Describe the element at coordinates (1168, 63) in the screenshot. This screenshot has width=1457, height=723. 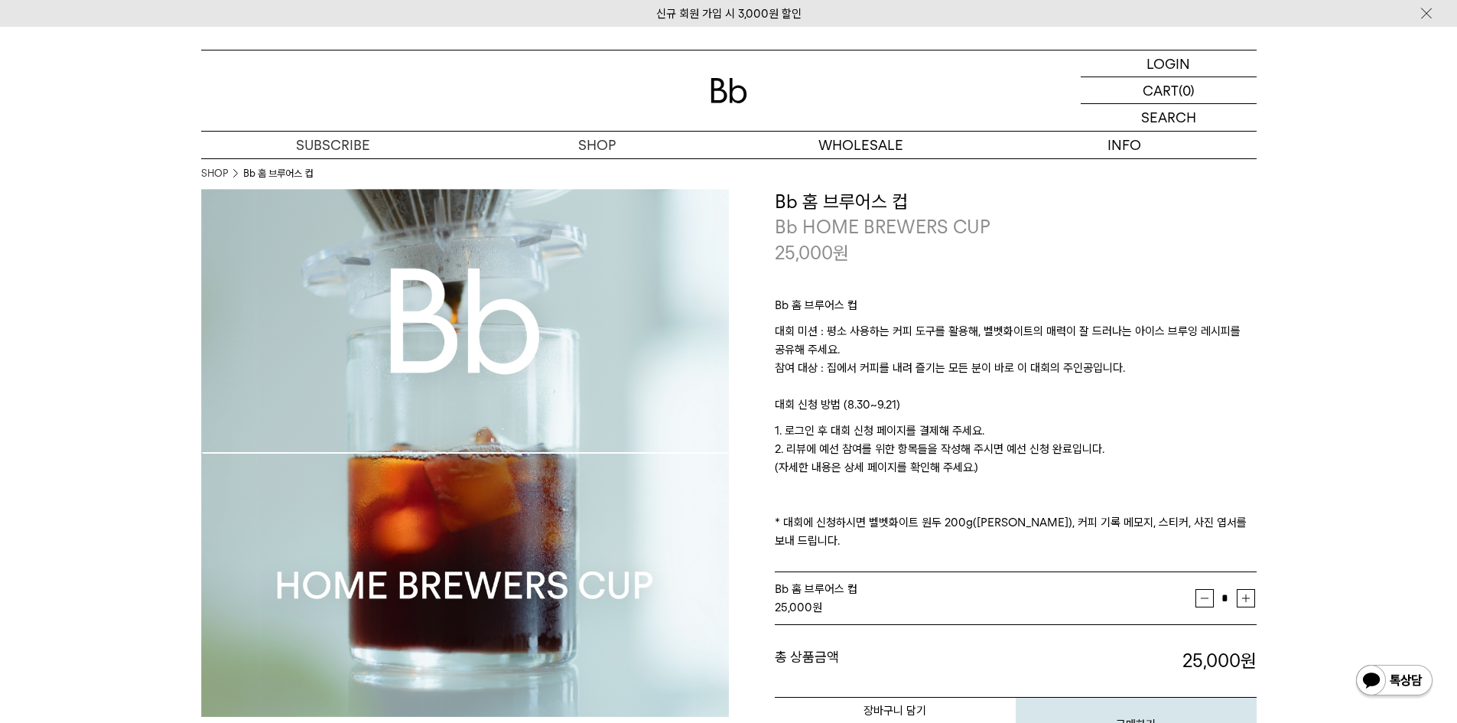
I see `a: LOGIN` at that location.